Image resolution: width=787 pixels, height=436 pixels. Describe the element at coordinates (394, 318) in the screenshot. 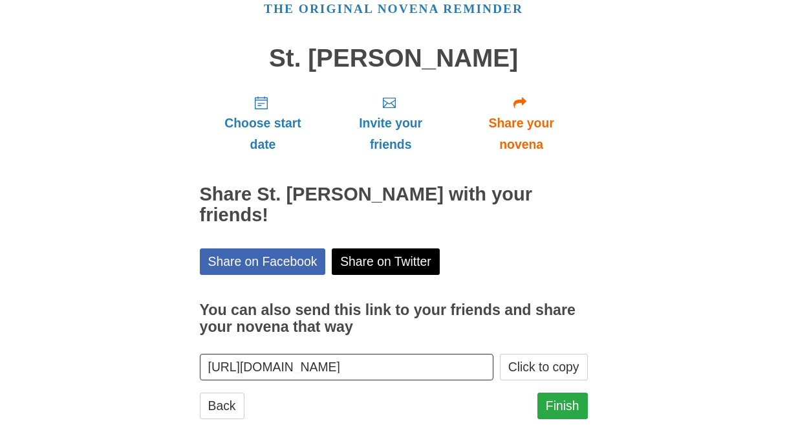

I see `h3: You can also send this link to your friends and share your novena that way` at that location.